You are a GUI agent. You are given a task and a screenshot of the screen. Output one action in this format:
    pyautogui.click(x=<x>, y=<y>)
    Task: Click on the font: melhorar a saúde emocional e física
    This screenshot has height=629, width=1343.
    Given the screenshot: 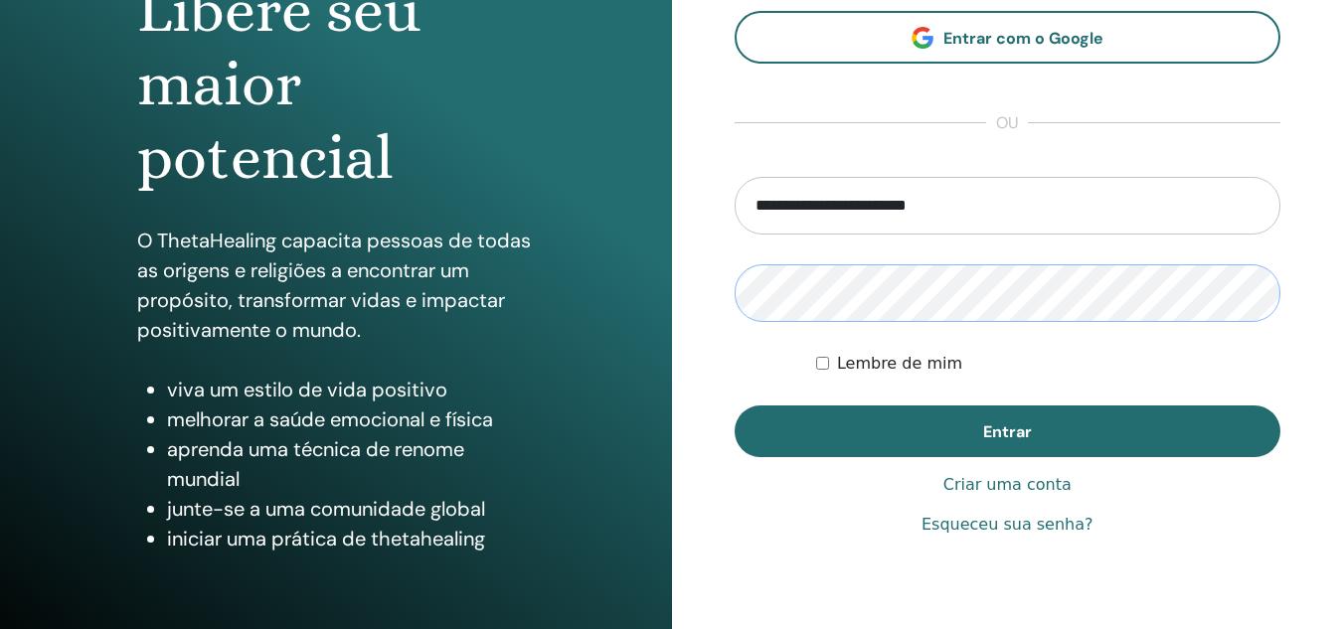 What is the action you would take?
    pyautogui.click(x=330, y=420)
    